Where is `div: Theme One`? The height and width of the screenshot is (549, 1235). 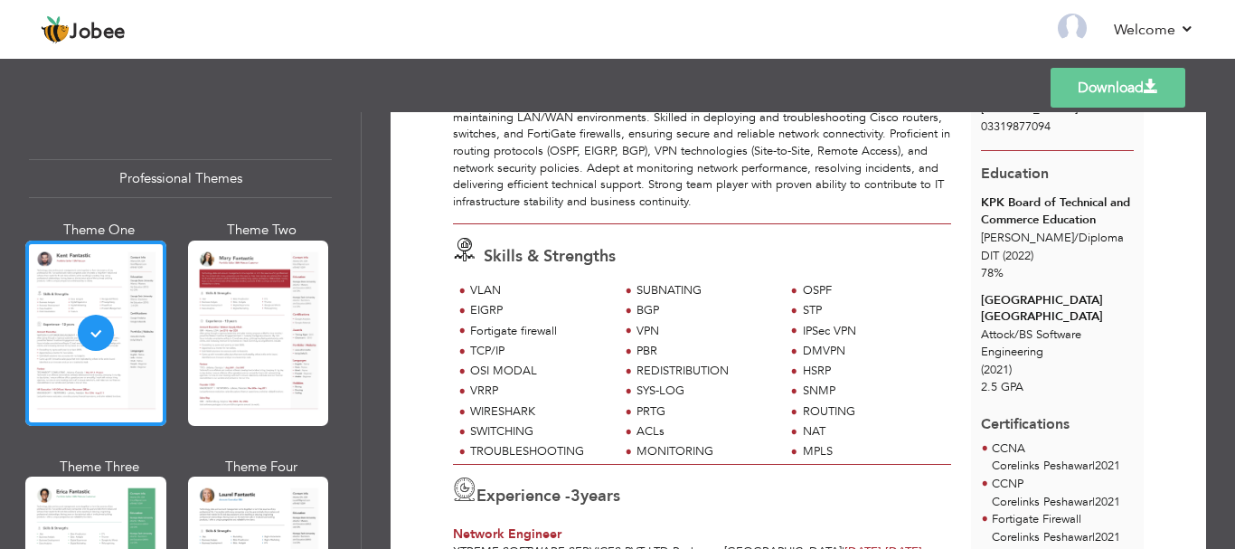 div: Theme One is located at coordinates (99, 230).